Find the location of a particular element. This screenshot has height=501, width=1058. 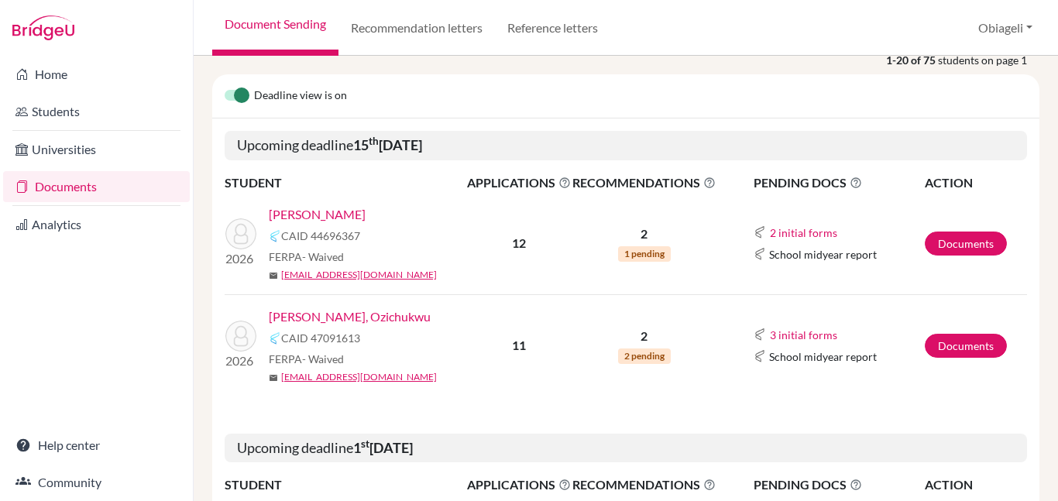

span: CAID 47091613 is located at coordinates (321, 338).